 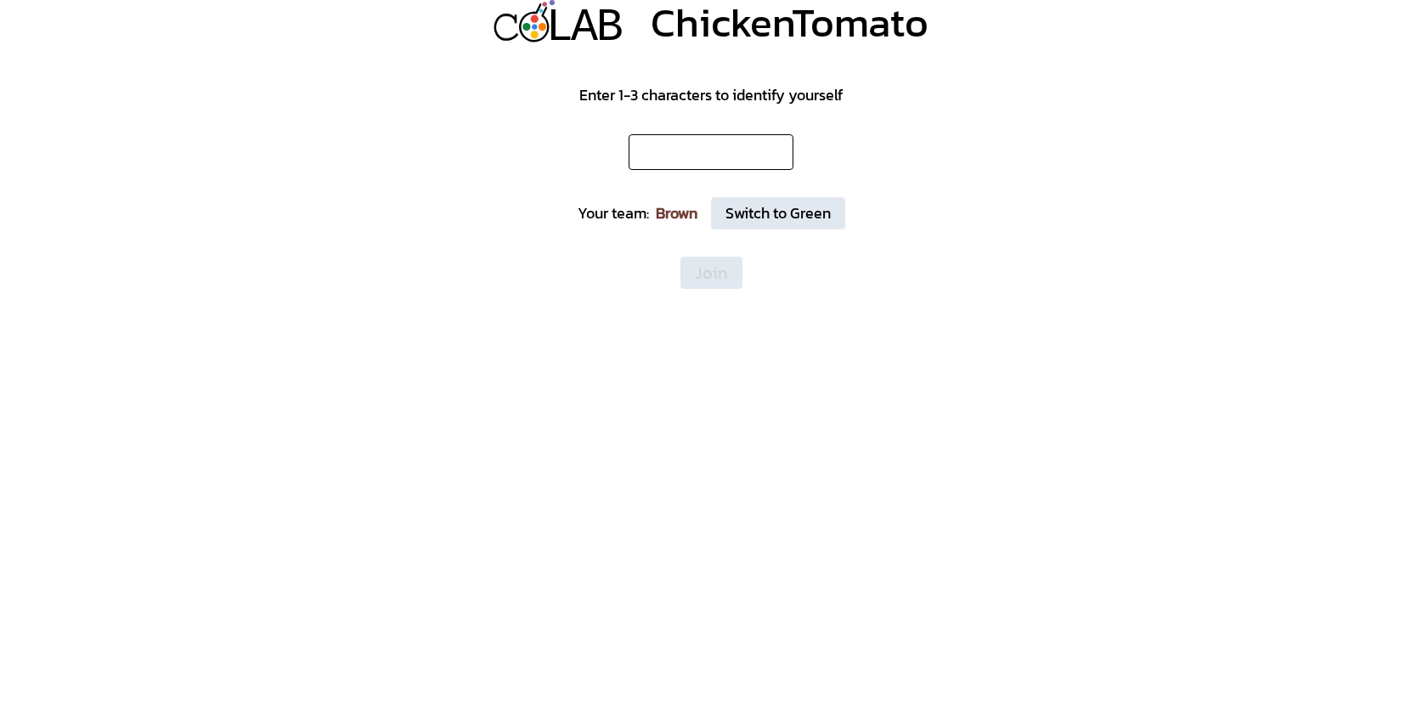 I want to click on button: Switch to Green, so click(x=778, y=213).